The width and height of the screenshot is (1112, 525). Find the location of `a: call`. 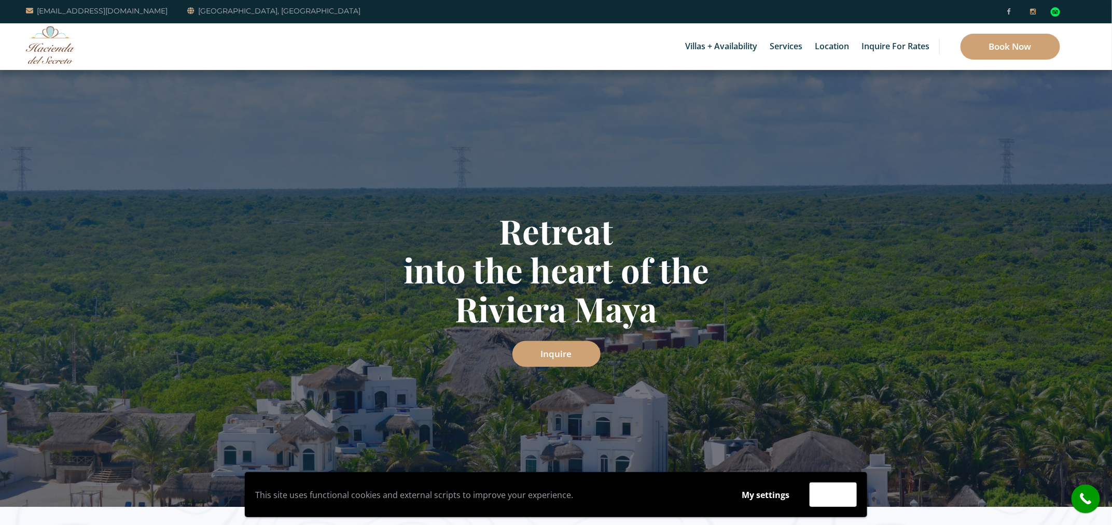

a: call is located at coordinates (1085, 499).